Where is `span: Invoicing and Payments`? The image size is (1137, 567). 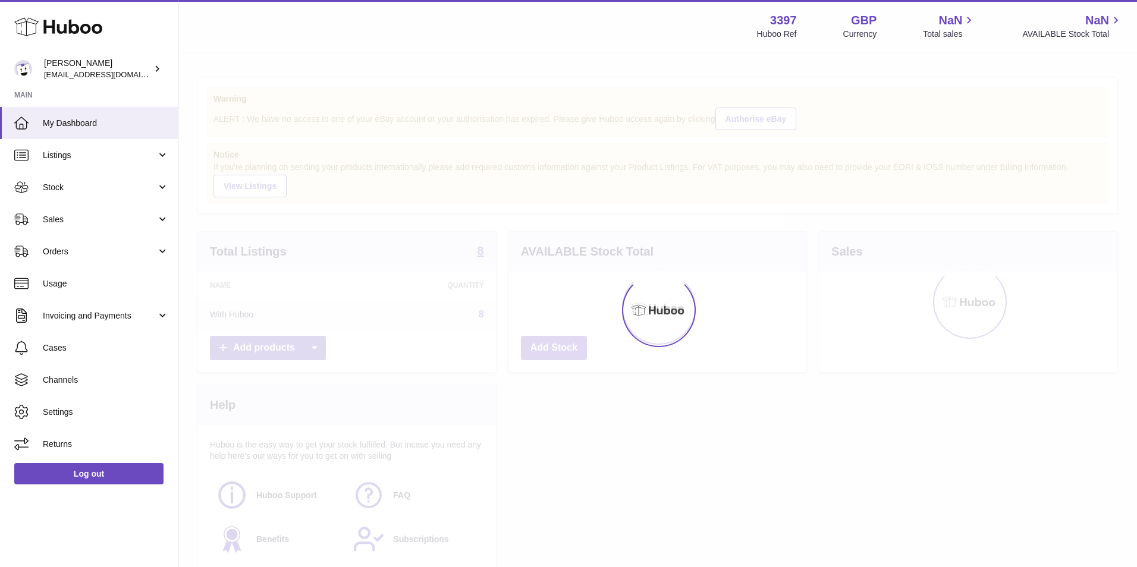
span: Invoicing and Payments is located at coordinates (99, 316).